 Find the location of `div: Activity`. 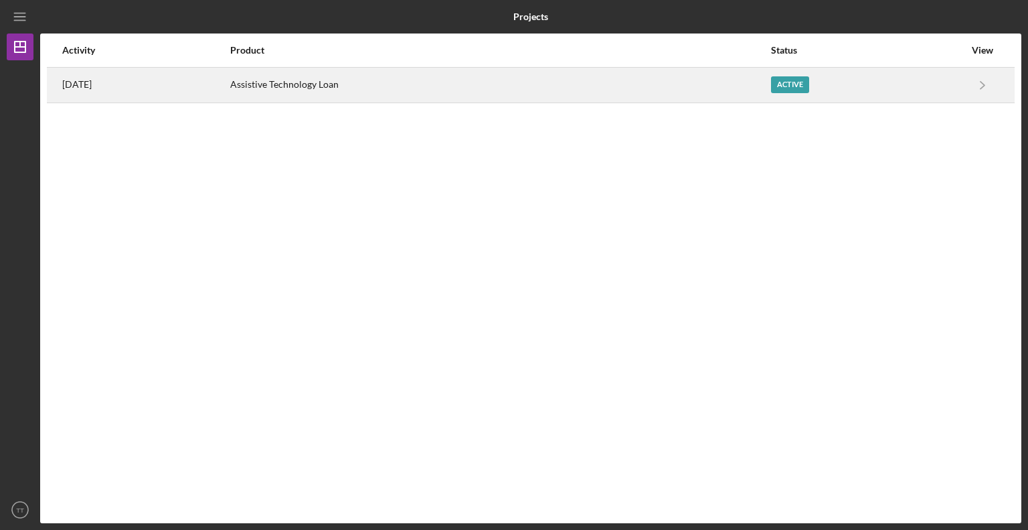

div: Activity is located at coordinates (145, 50).